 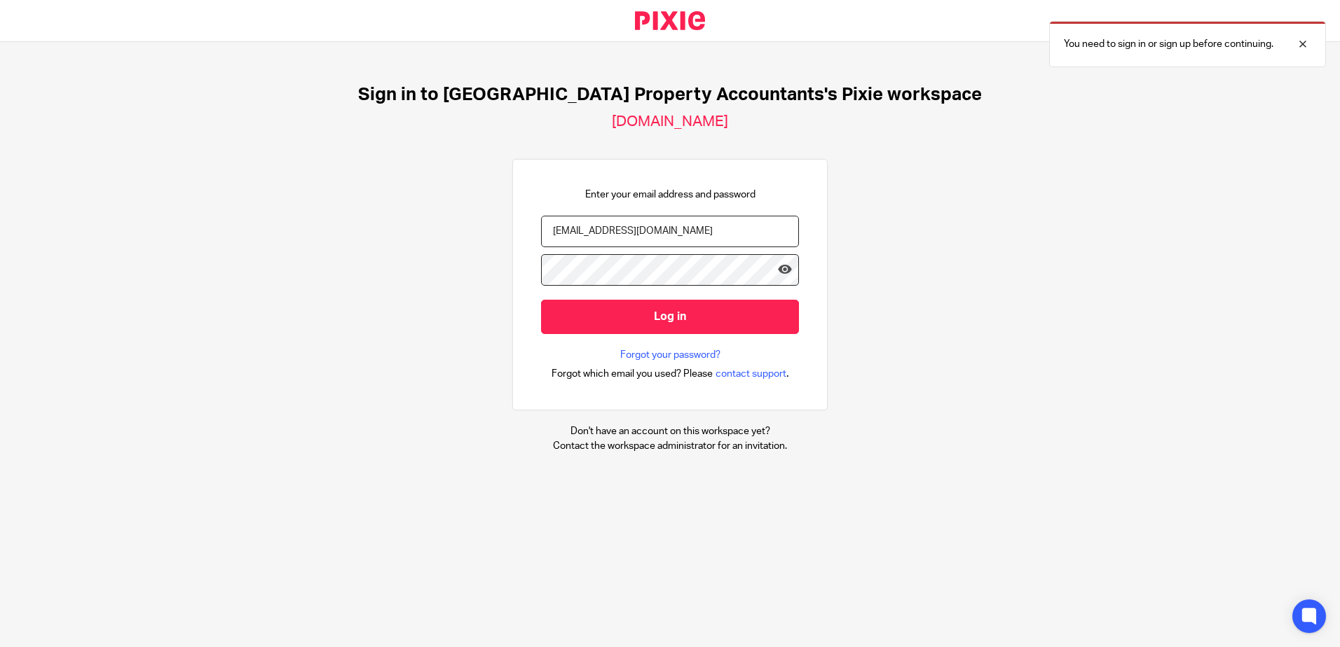 I want to click on a: Forgot your password?, so click(x=670, y=355).